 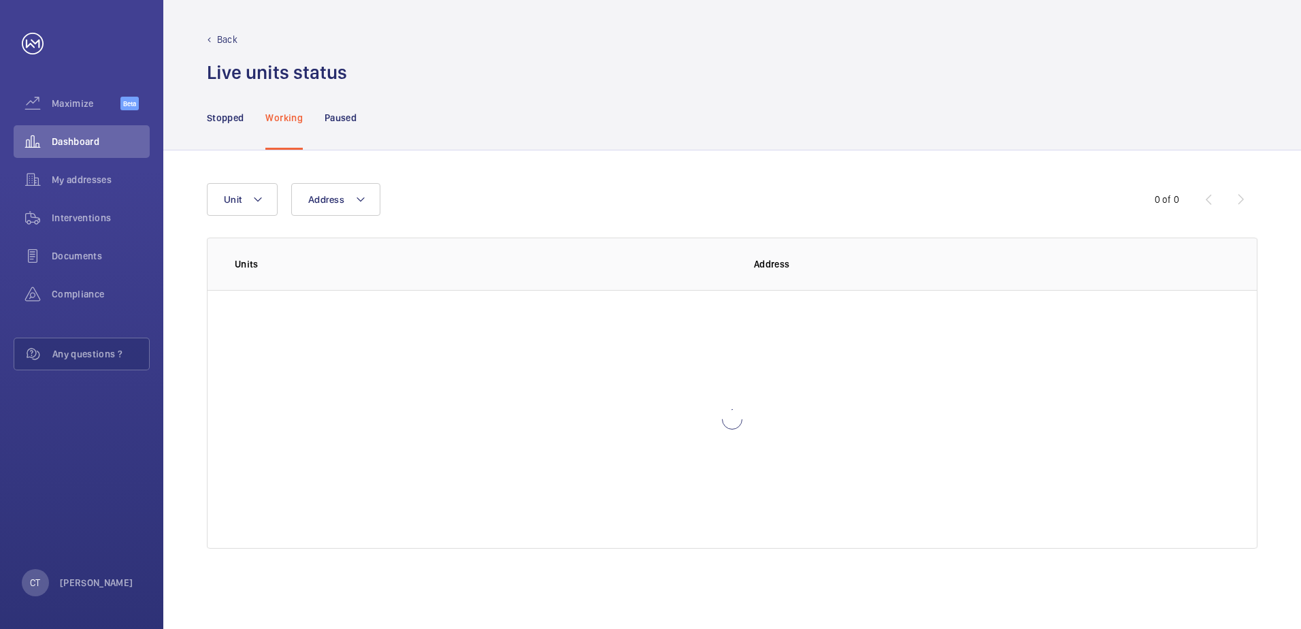 I want to click on h1: Live units status, so click(x=277, y=72).